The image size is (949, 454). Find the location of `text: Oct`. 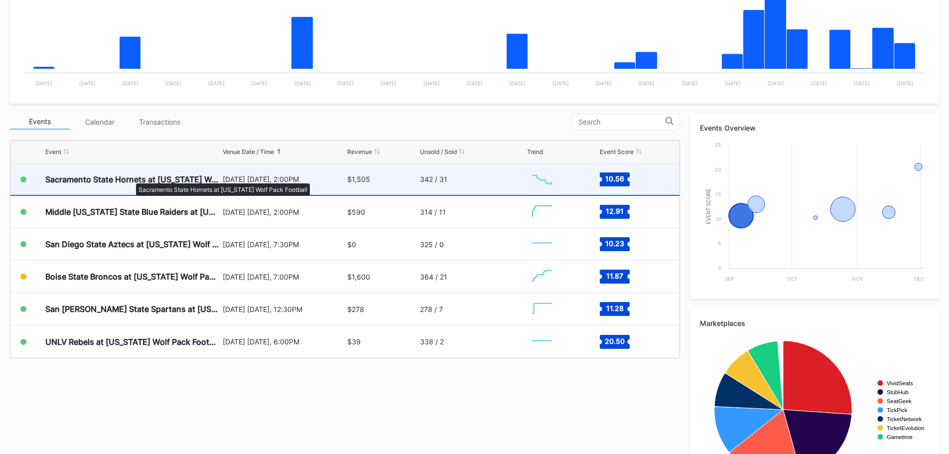

text: Oct is located at coordinates (792, 278).